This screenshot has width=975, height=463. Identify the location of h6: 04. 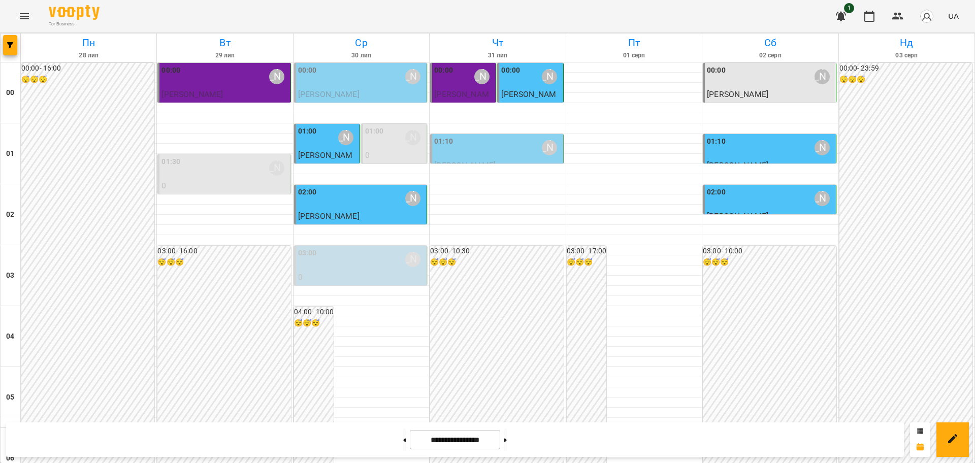
(10, 337).